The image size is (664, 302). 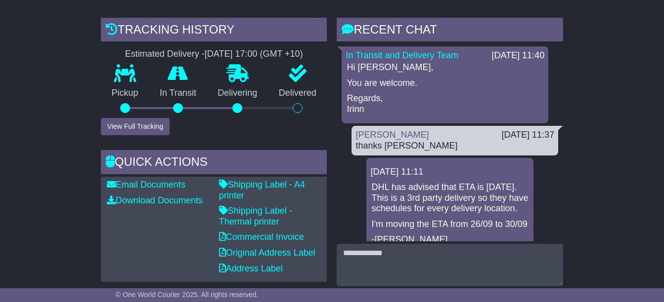 What do you see at coordinates (450, 31) in the screenshot?
I see `div: RECENT CHAT` at bounding box center [450, 31].